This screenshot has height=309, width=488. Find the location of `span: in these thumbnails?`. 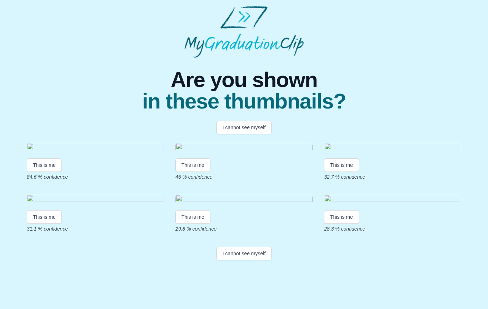

span: in these thumbnails? is located at coordinates (244, 101).